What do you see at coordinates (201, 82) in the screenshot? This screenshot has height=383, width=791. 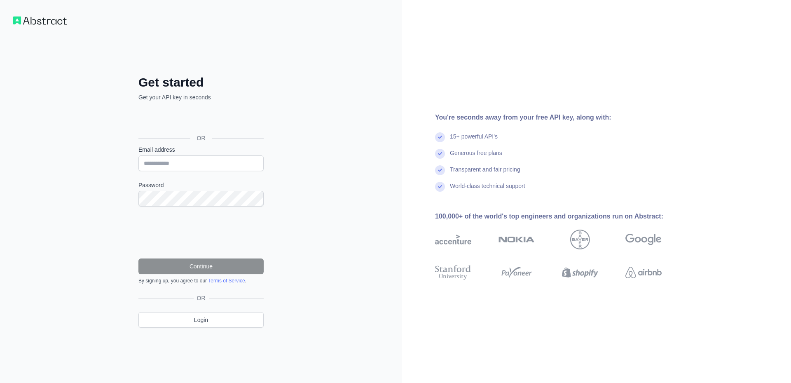 I see `h2: Get started` at bounding box center [201, 82].